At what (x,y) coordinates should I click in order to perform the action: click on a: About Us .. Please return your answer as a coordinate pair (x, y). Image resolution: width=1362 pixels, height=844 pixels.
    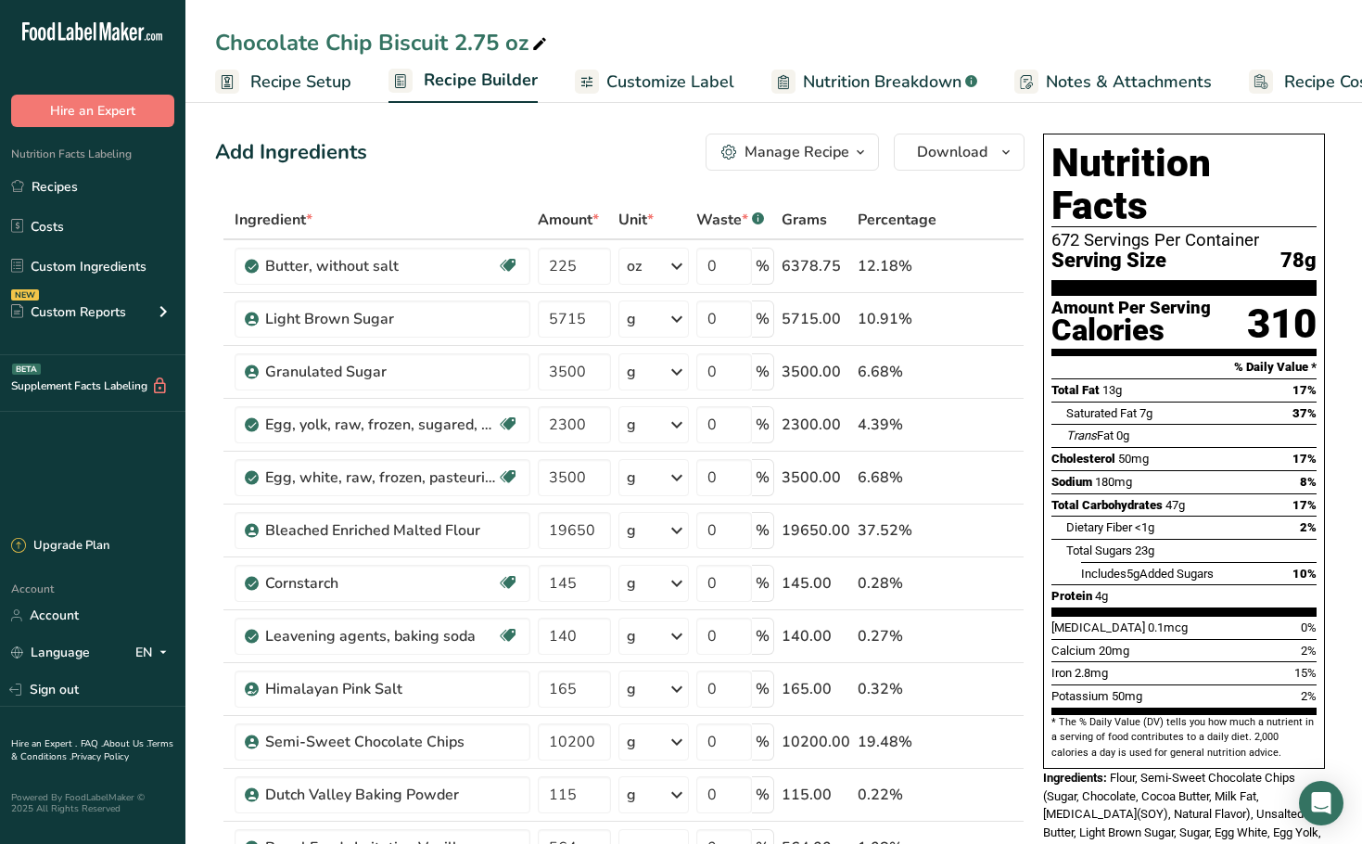
    Looking at the image, I should click on (125, 744).